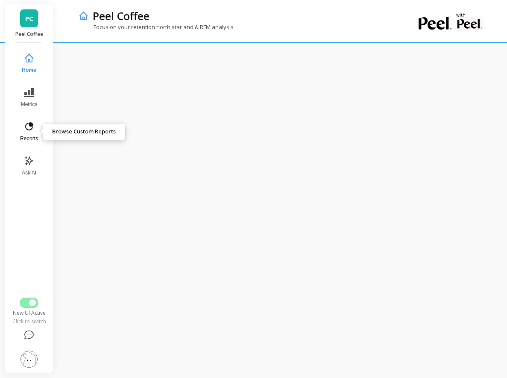  What do you see at coordinates (29, 97) in the screenshot?
I see `button: Metrics` at bounding box center [29, 97].